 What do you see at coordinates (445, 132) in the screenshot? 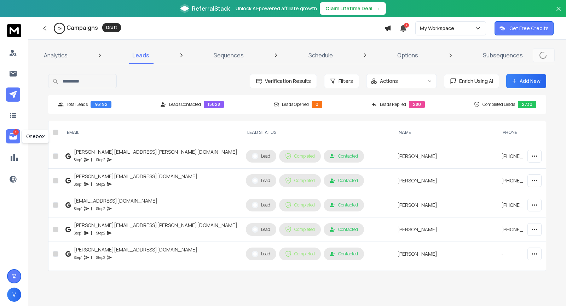
I see `th: NAME` at bounding box center [445, 132].